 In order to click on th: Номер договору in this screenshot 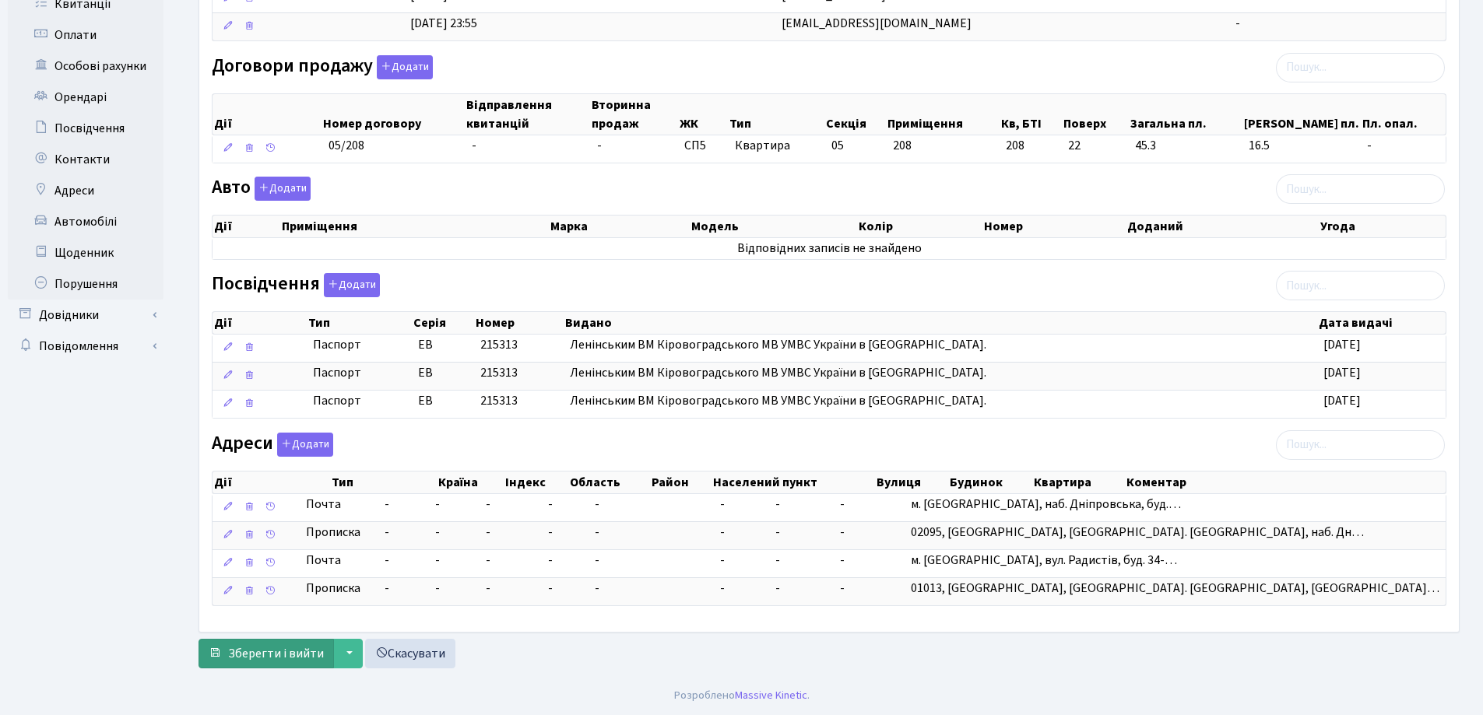, I will do `click(393, 114)`.